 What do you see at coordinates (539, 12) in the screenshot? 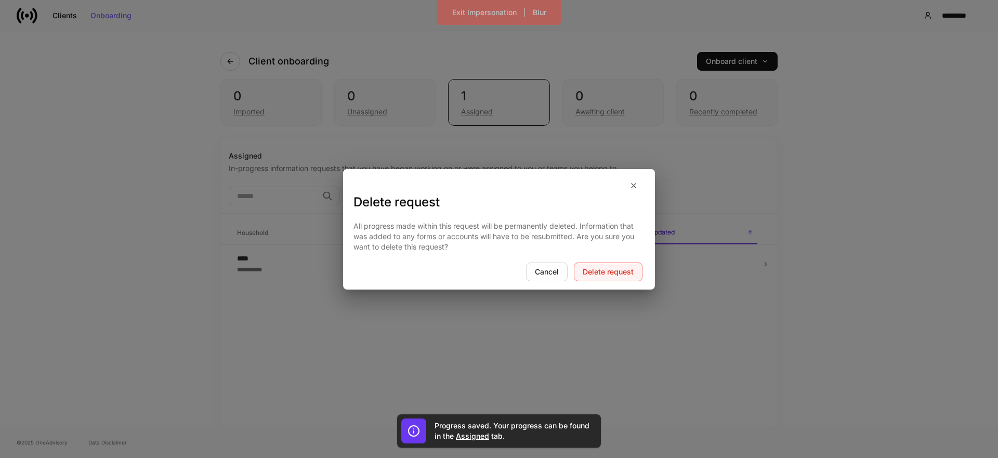
I see `div: Blur` at bounding box center [539, 12].